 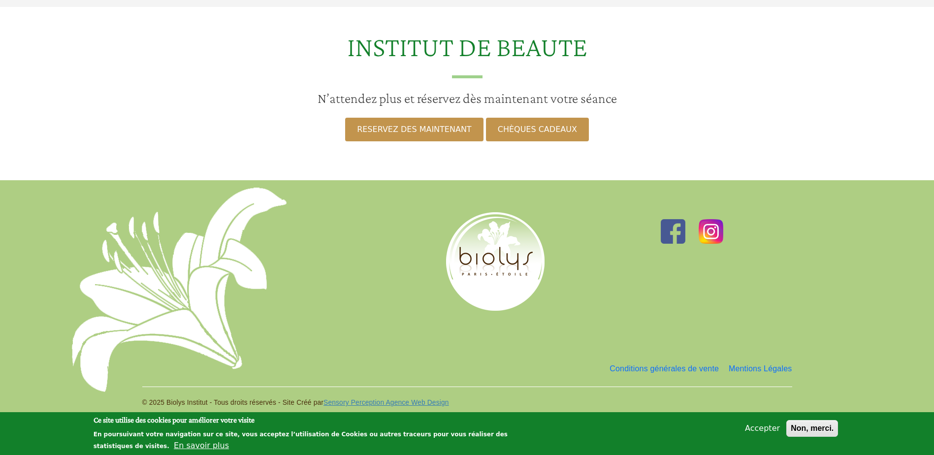 What do you see at coordinates (665, 369) in the screenshot?
I see `a: Conditions générales de vente` at bounding box center [665, 369].